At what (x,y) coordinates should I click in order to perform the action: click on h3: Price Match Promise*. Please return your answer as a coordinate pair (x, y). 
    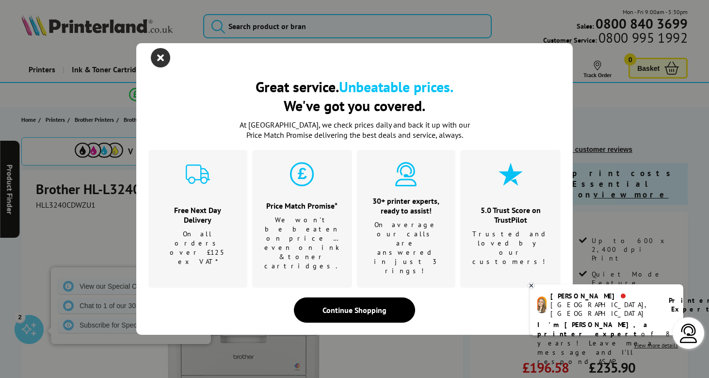
    Looking at the image, I should click on (302, 205).